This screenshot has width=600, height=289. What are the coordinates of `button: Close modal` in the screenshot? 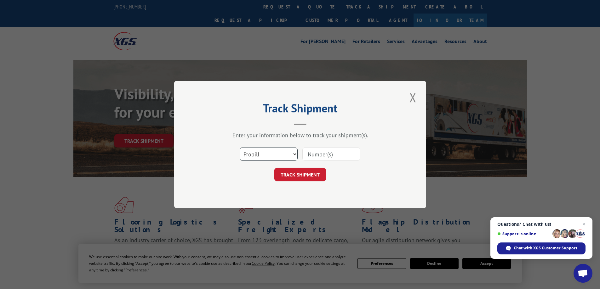 It's located at (413, 97).